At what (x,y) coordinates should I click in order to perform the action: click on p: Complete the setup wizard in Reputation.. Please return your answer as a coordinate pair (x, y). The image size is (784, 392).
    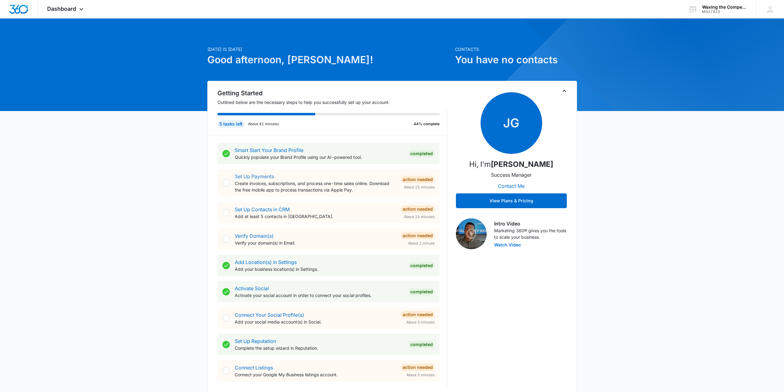
    Looking at the image, I should click on (319, 348).